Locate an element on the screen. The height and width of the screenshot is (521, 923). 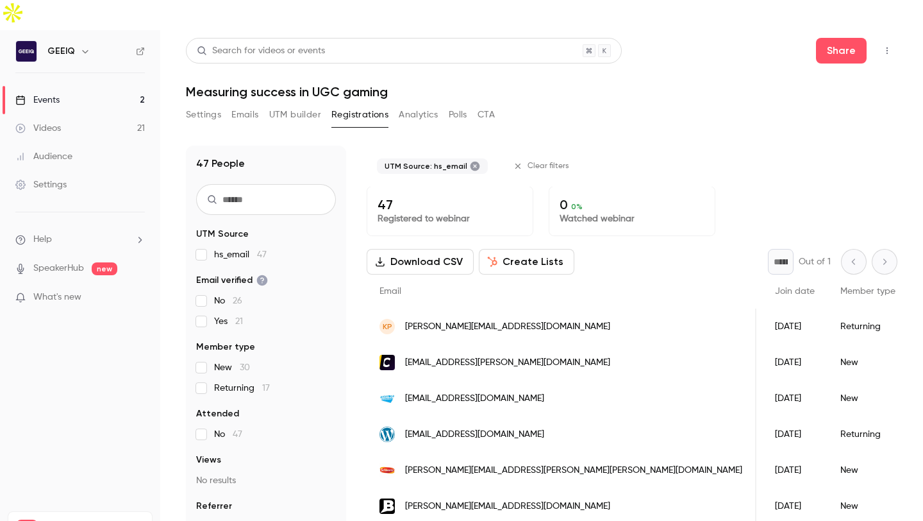
button: Polls is located at coordinates (458, 115).